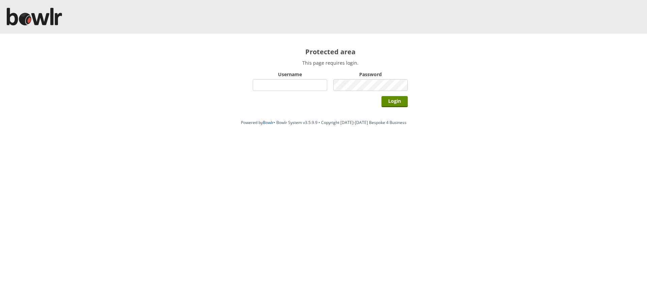 Image resolution: width=647 pixels, height=307 pixels. What do you see at coordinates (268, 122) in the screenshot?
I see `a: Bowlr` at bounding box center [268, 122].